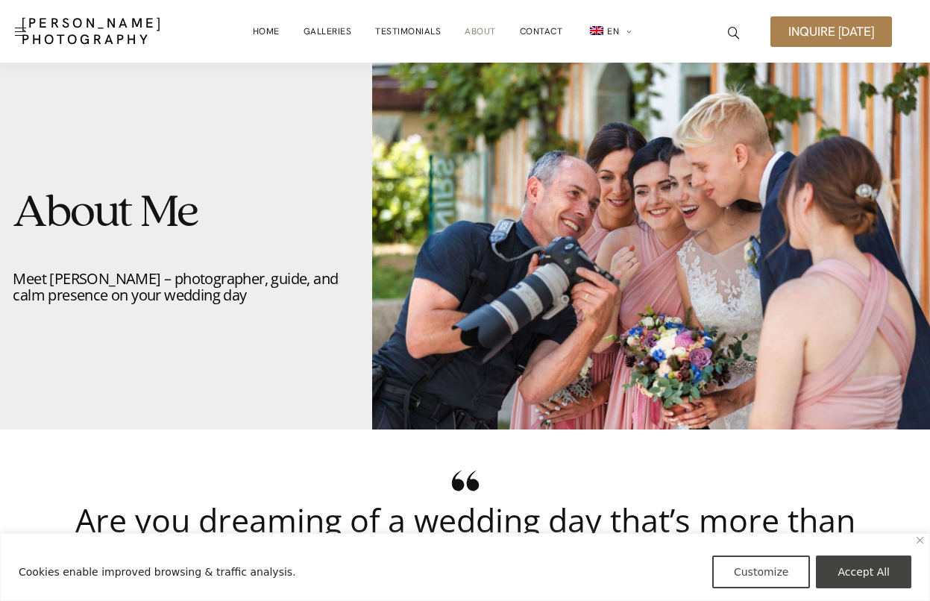 The height and width of the screenshot is (601, 930). Describe the element at coordinates (920, 540) in the screenshot. I see `img: Close` at that location.